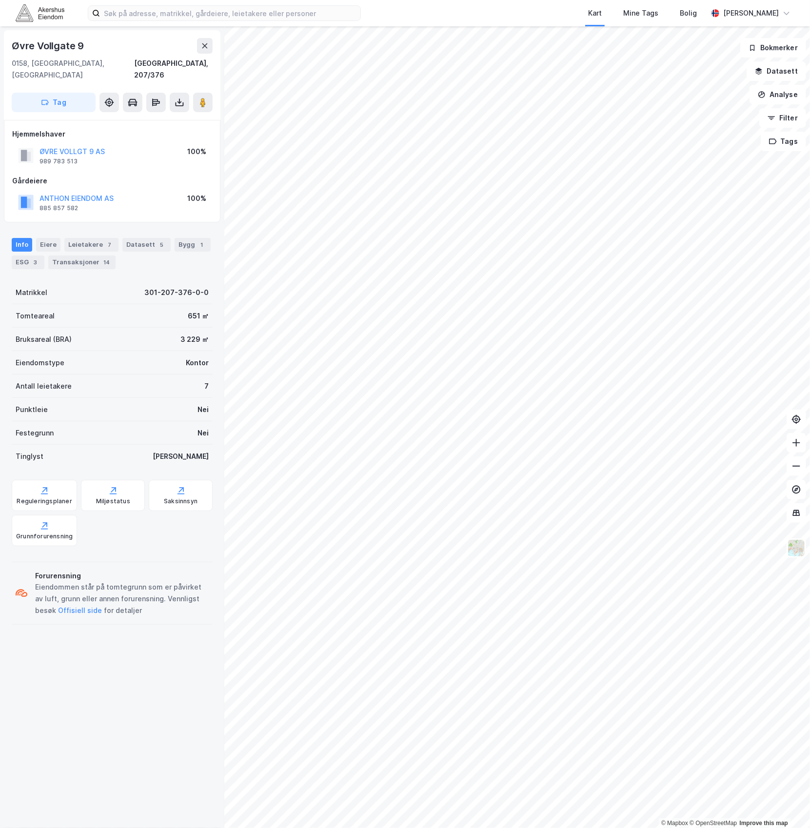  Describe the element at coordinates (40, 363) in the screenshot. I see `div: Eiendomstype` at that location.